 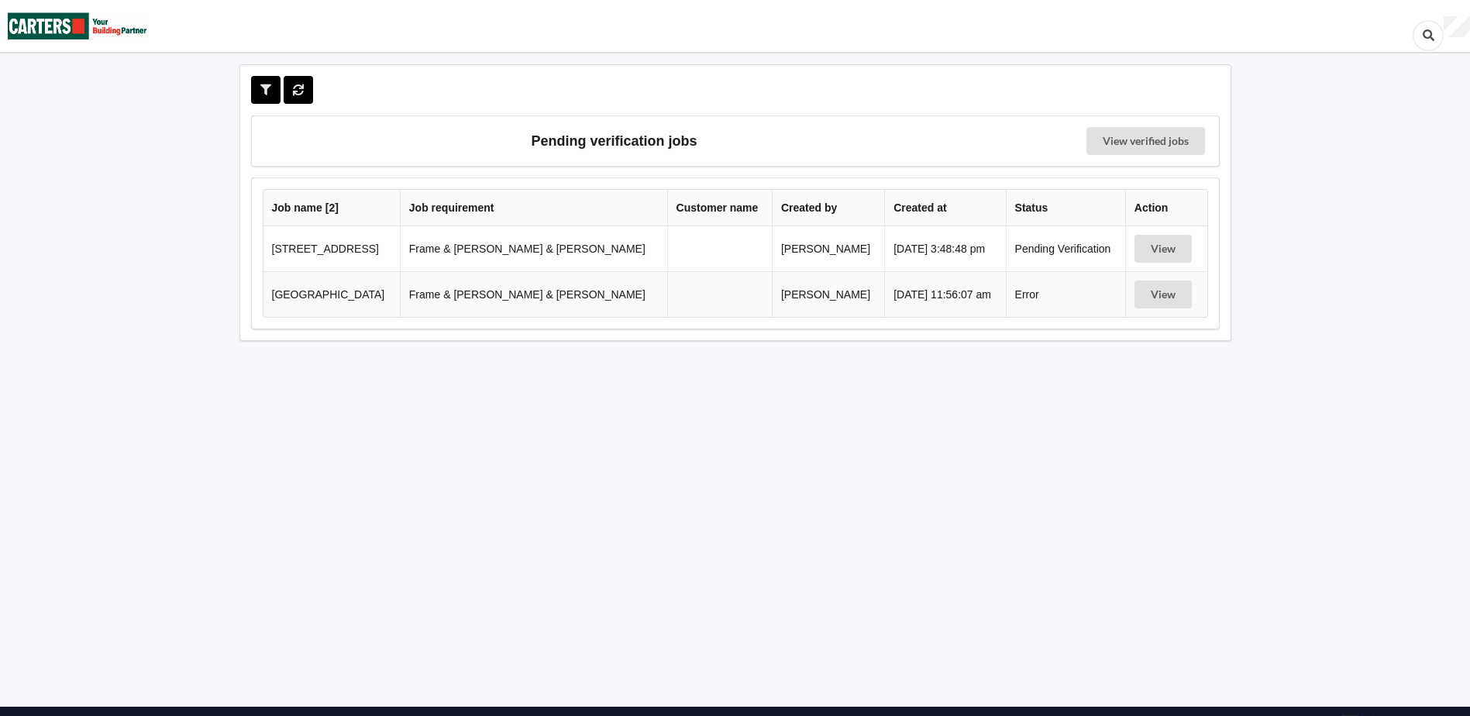 I want to click on th: Created at, so click(x=945, y=208).